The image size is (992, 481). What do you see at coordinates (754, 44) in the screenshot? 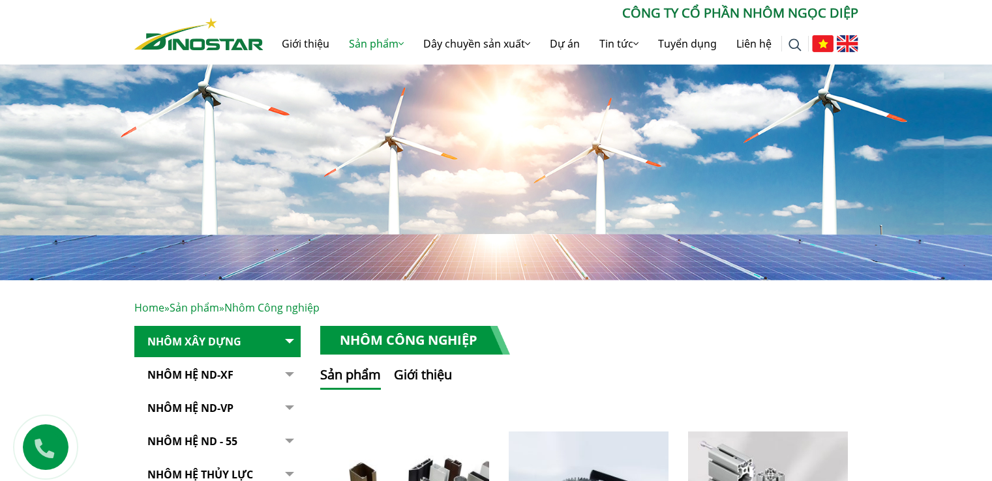
I see `a: Liên hệ` at bounding box center [754, 44].